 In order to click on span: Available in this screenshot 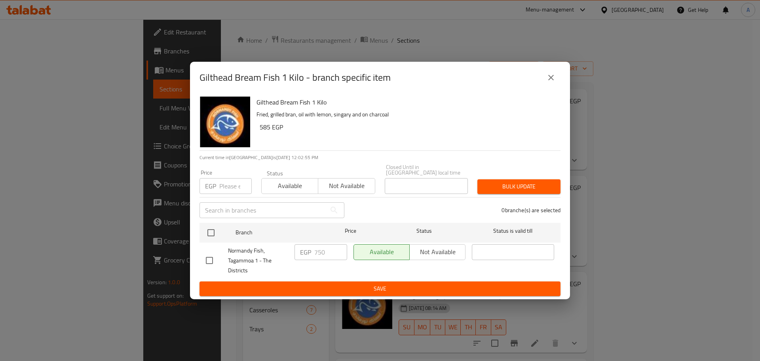, I will do `click(290, 186)`.